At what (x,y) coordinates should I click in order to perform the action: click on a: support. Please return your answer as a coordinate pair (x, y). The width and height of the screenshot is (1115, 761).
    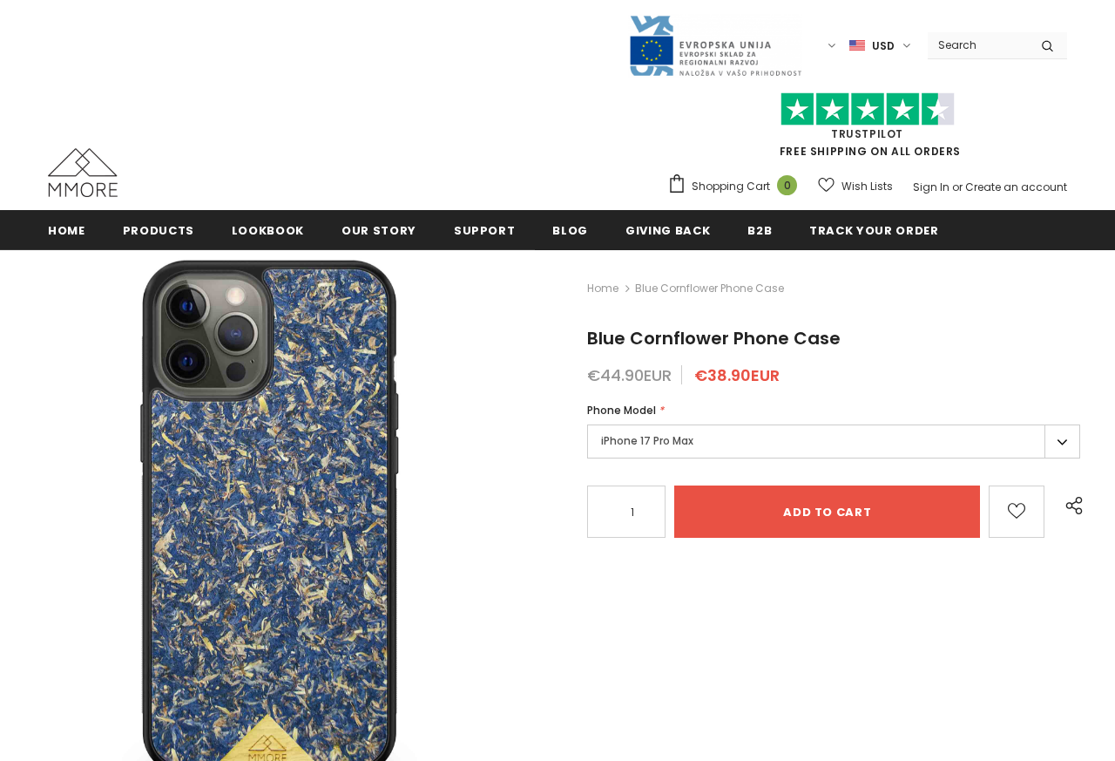
    Looking at the image, I should click on (484, 229).